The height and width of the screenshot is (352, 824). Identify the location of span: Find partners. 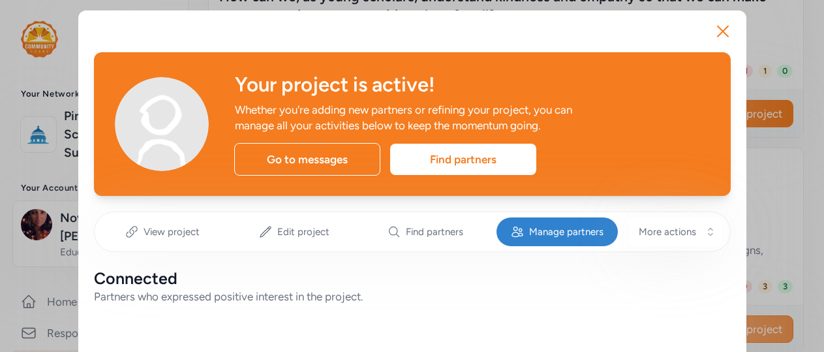
(435, 232).